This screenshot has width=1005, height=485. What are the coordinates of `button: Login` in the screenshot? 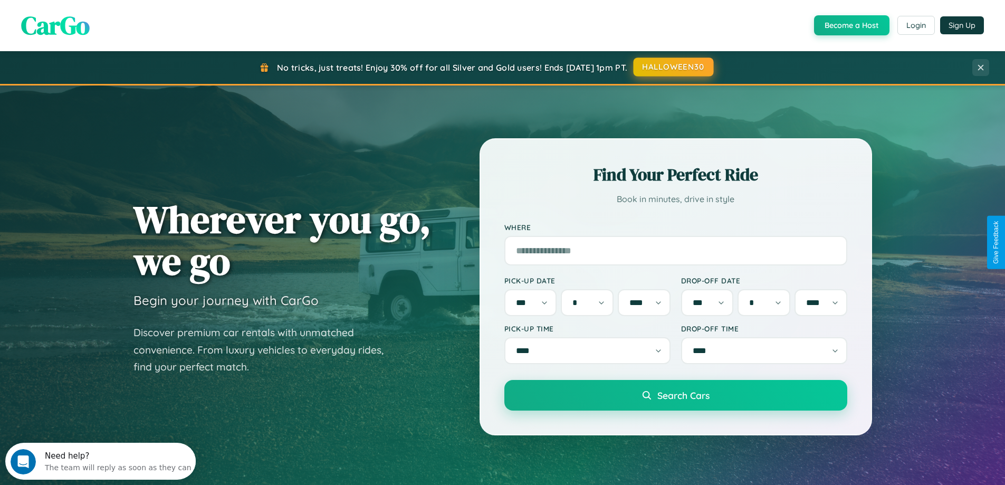 It's located at (916, 25).